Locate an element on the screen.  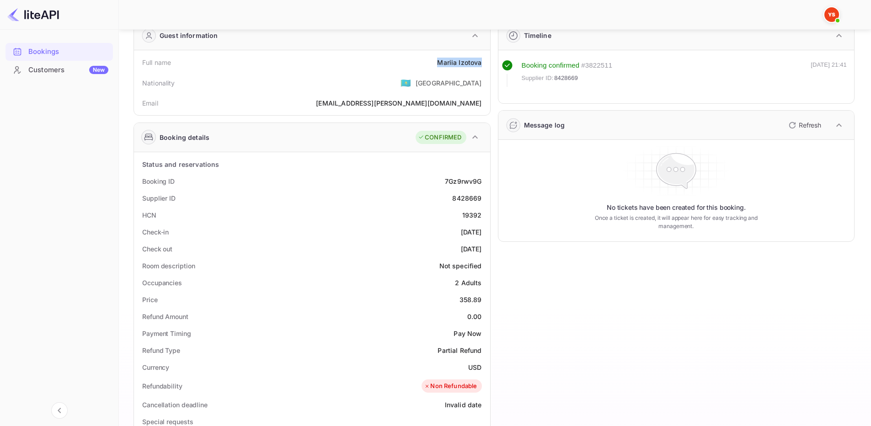
div: CONFIRMED is located at coordinates (440, 138).